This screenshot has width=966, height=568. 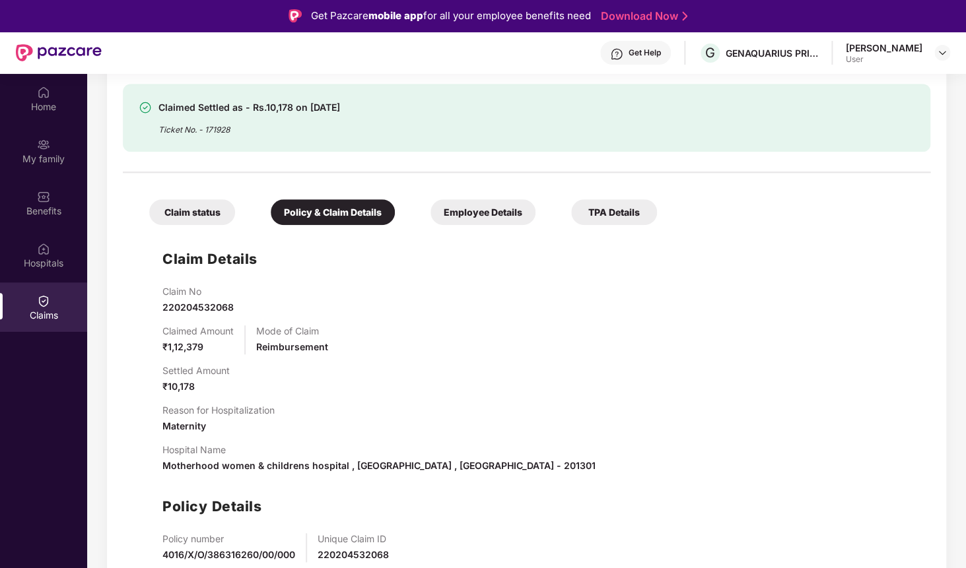 What do you see at coordinates (212, 506) in the screenshot?
I see `h1: Policy Details` at bounding box center [212, 506].